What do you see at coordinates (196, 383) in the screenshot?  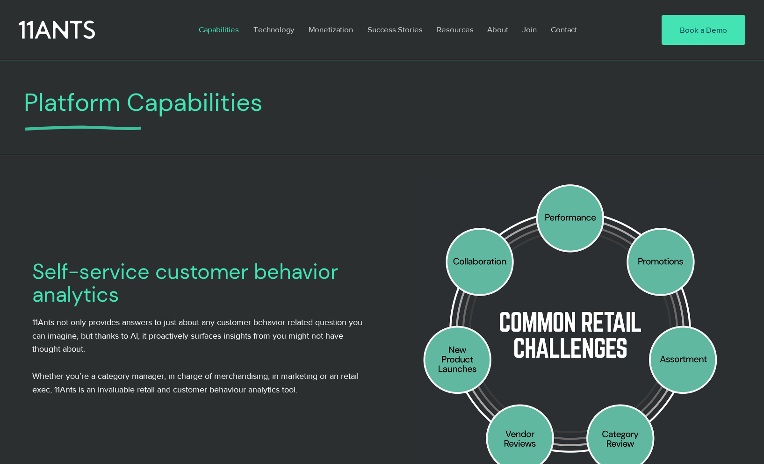 I see `span: Whether you’re a category manager, in charge of merchandising, in marketing or an retail exec, 11...` at bounding box center [196, 383].